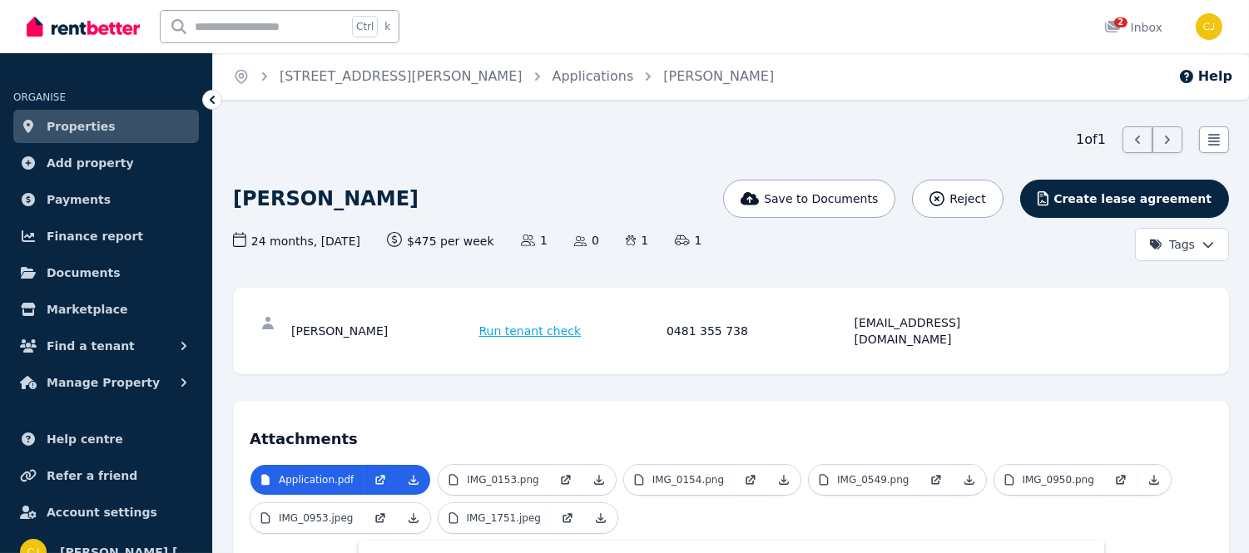  What do you see at coordinates (1049, 480) in the screenshot?
I see `a: IMG_0950.png` at bounding box center [1049, 480].